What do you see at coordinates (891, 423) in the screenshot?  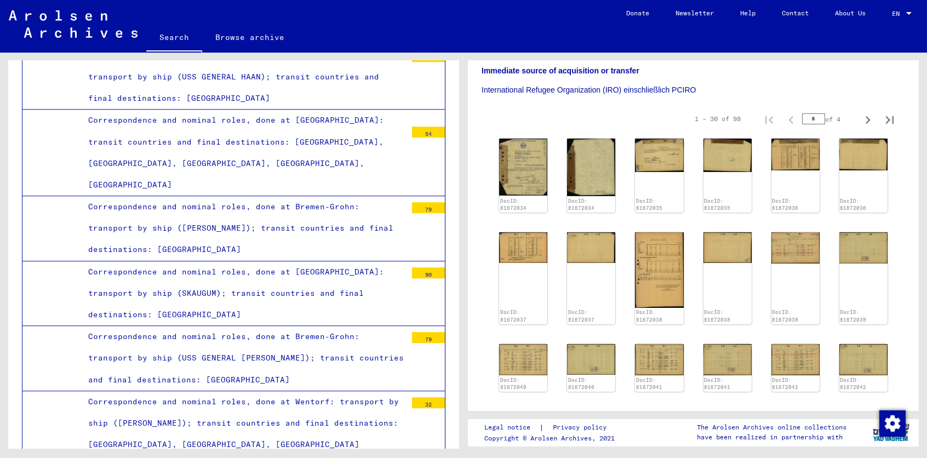 I see `div: Change consent` at bounding box center [891, 423].